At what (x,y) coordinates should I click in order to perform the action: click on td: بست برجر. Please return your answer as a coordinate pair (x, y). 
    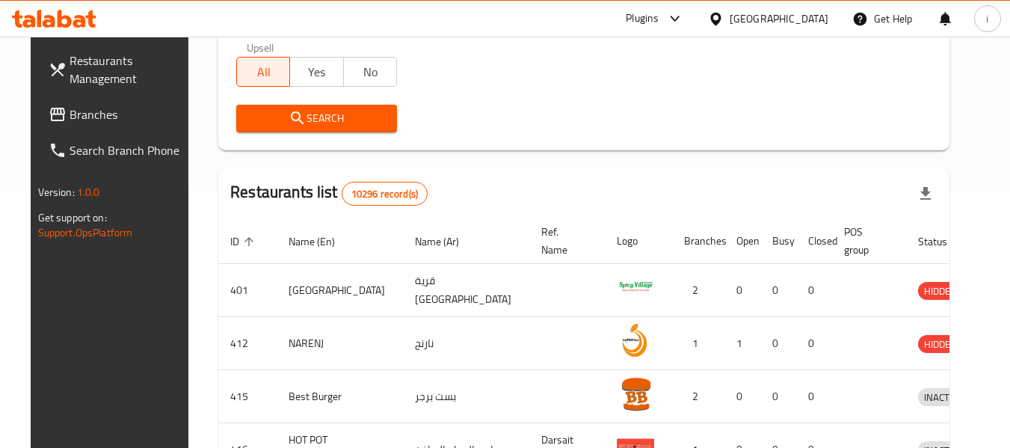
    Looking at the image, I should click on (466, 396).